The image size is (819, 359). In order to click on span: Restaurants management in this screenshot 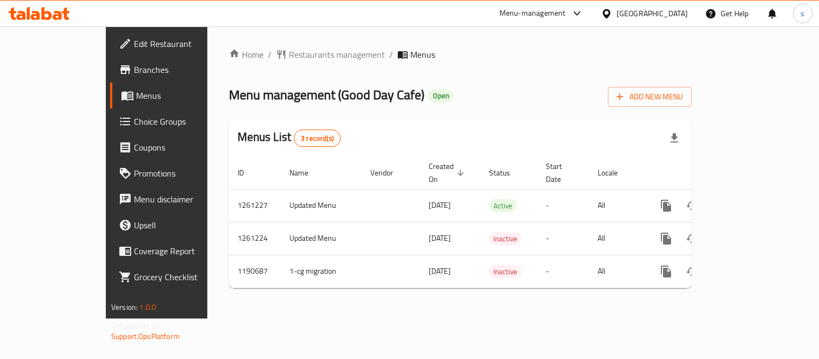, I will do `click(337, 55)`.